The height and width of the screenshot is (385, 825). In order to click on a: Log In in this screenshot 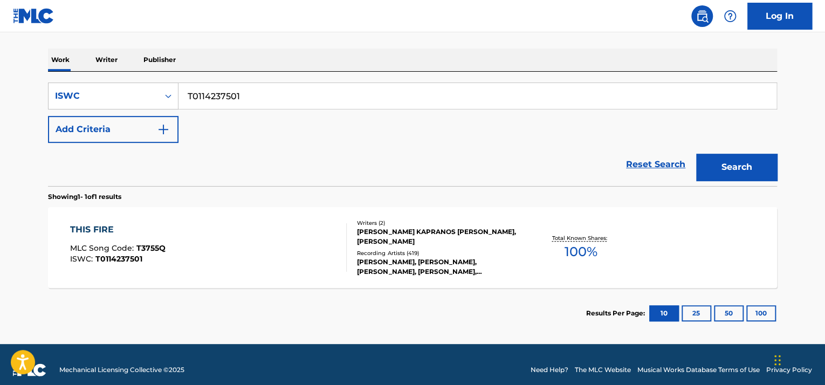, I will do `click(780, 16)`.